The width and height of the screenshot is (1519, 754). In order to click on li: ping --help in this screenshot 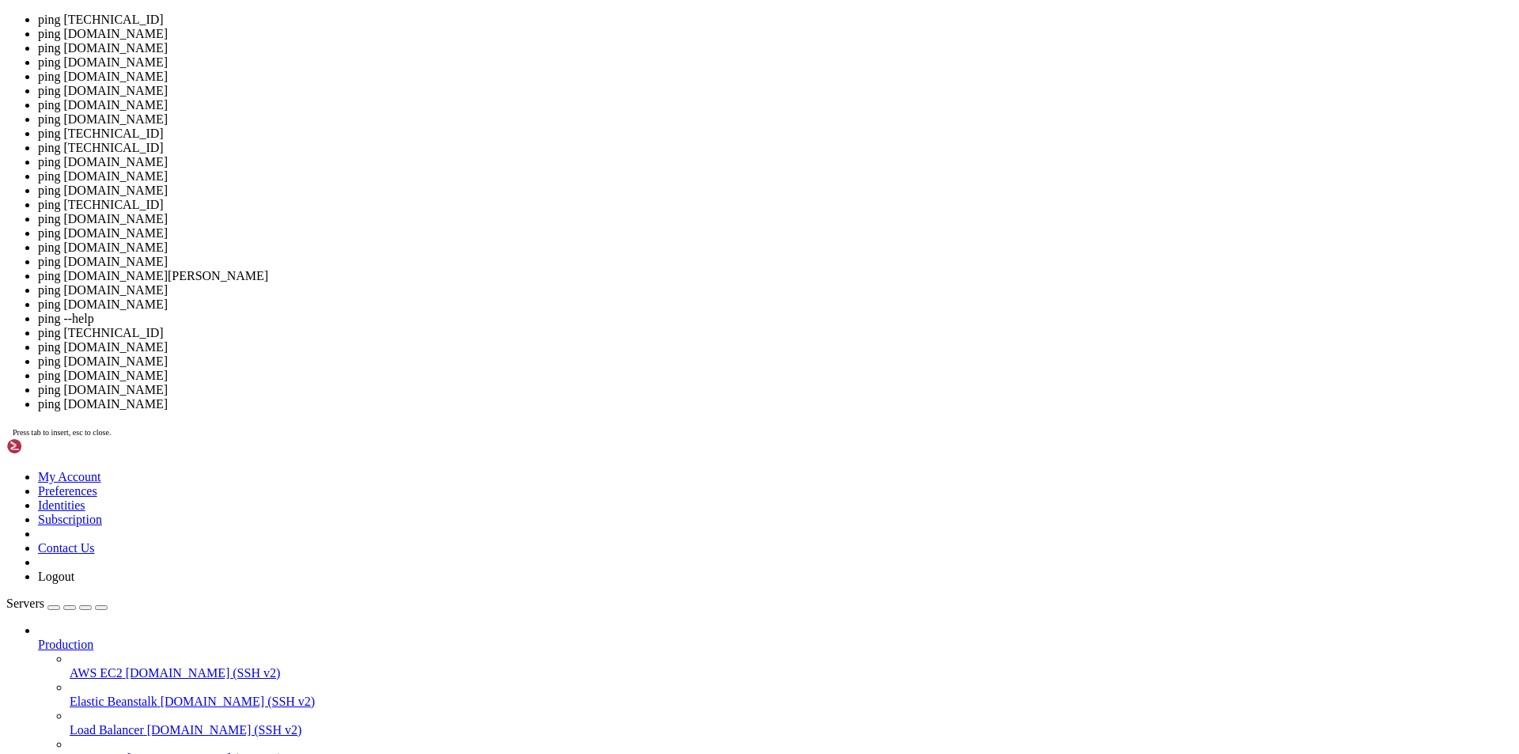, I will do `click(775, 319)`.